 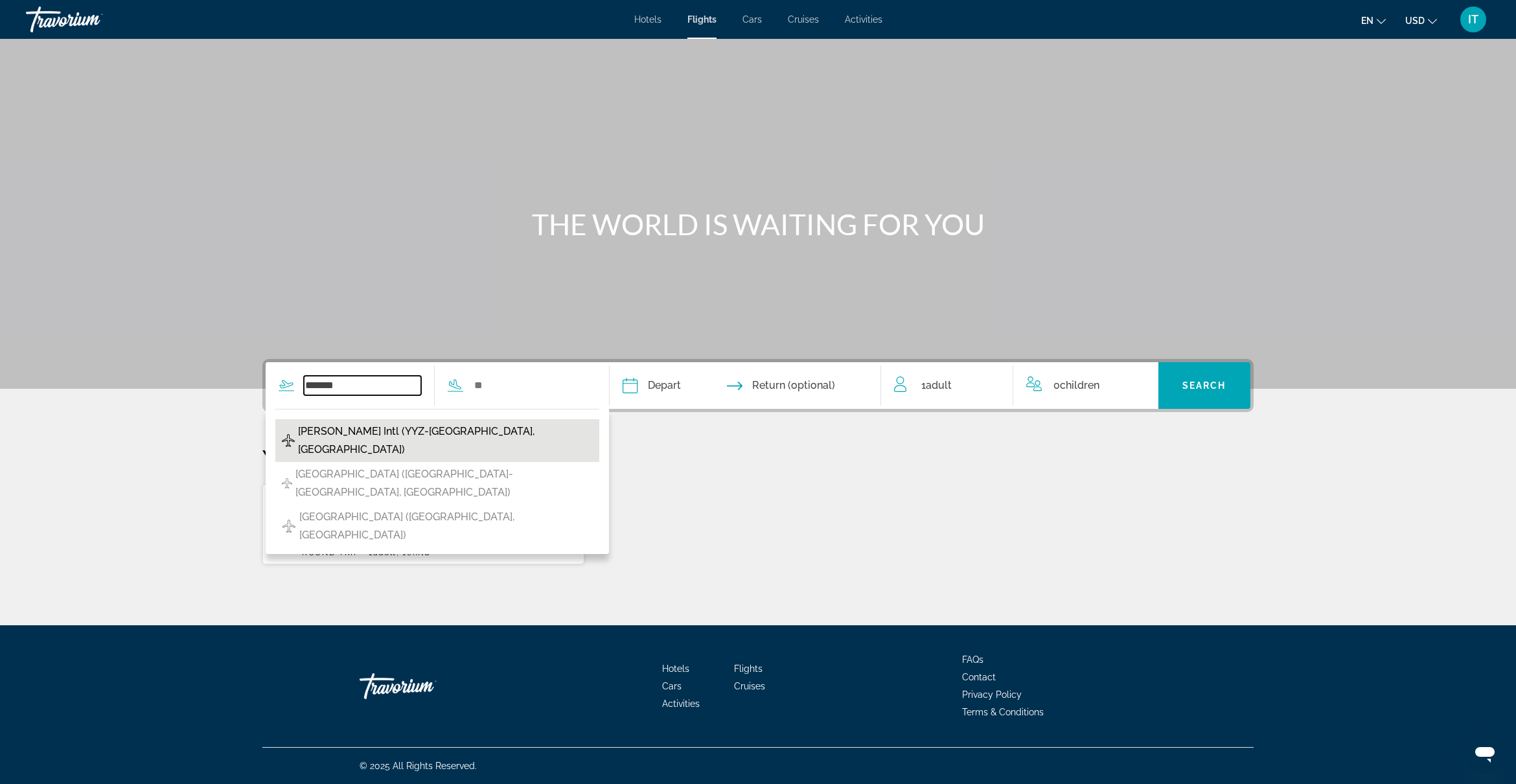 What do you see at coordinates (758, 224) in the screenshot?
I see `h1: THE WORLD IS WAITING FOR YOU` at bounding box center [758, 224].